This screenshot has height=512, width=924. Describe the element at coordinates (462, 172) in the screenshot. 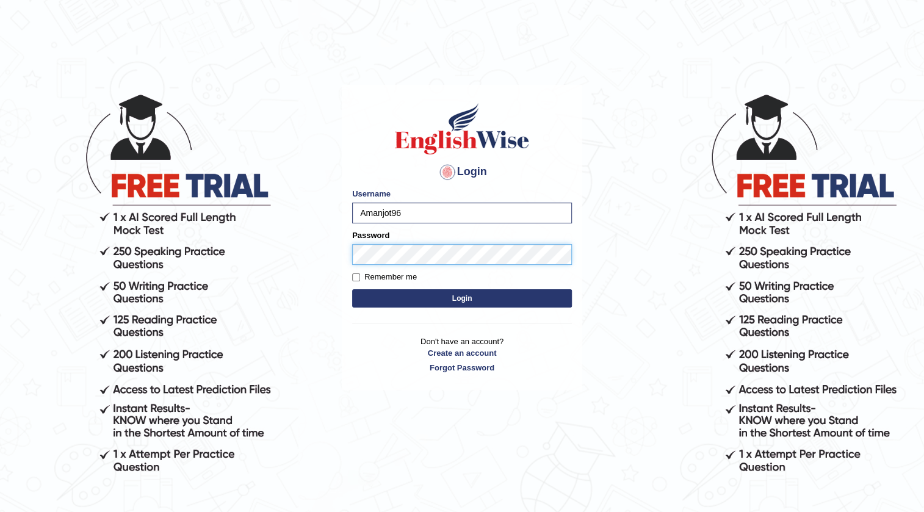

I see `h4: Login` at that location.